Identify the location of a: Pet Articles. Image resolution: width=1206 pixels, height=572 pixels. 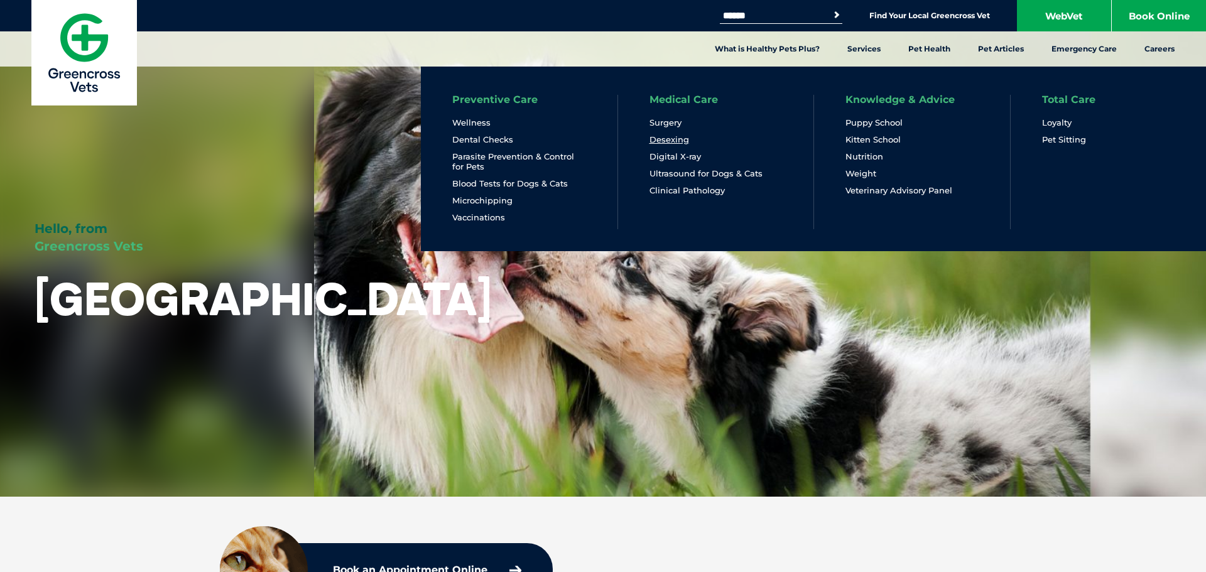
(1000, 49).